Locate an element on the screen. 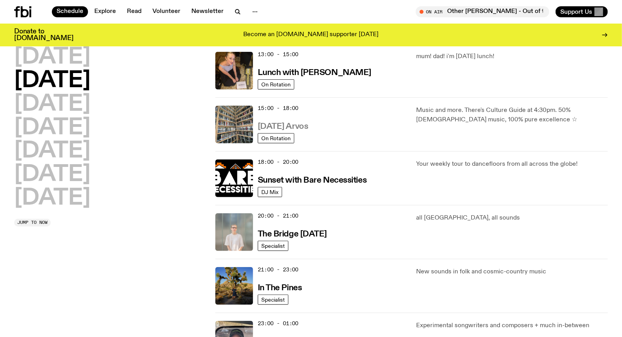  span: 15:00 - 18:00 is located at coordinates (278, 108).